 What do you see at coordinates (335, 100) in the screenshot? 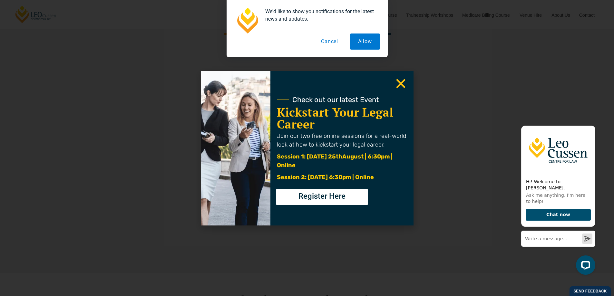
I see `span: Check out our latest Event` at bounding box center [335, 100].